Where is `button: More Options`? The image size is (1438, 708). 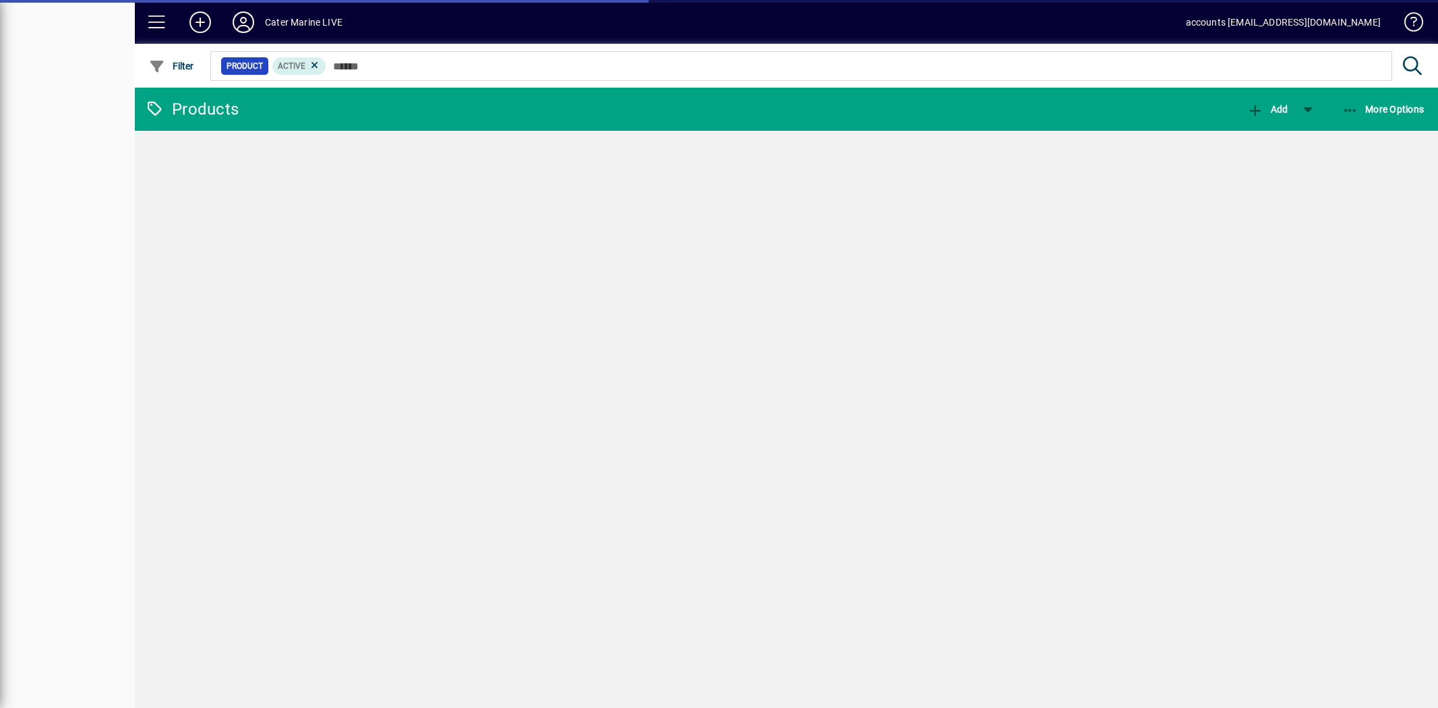
button: More Options is located at coordinates (1384, 109).